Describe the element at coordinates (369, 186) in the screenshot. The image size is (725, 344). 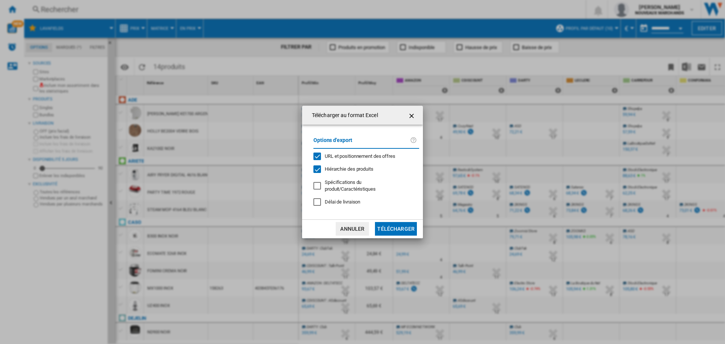
I see `div: S'applique uniquement à la vision catégorie` at that location.